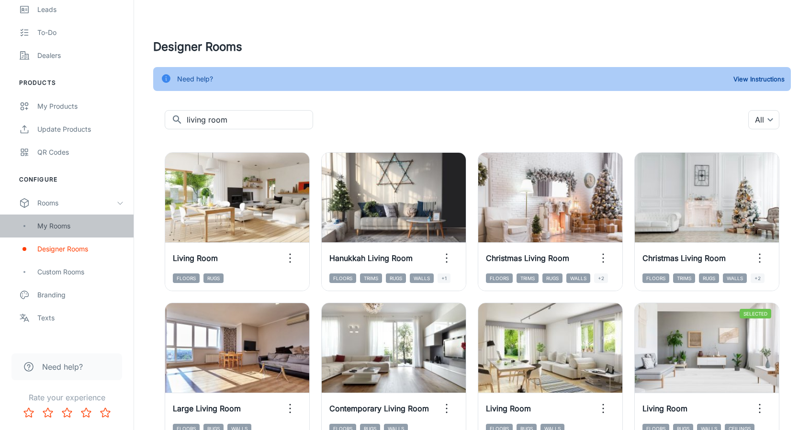  Describe the element at coordinates (379, 408) in the screenshot. I see `h6: Contemporary Living Room` at that location.